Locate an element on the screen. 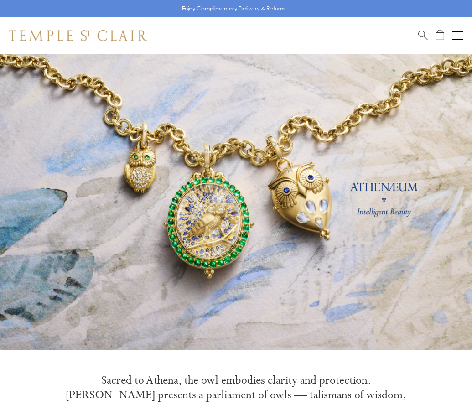 Image resolution: width=472 pixels, height=405 pixels. img: Temple St. Clair is located at coordinates (78, 36).